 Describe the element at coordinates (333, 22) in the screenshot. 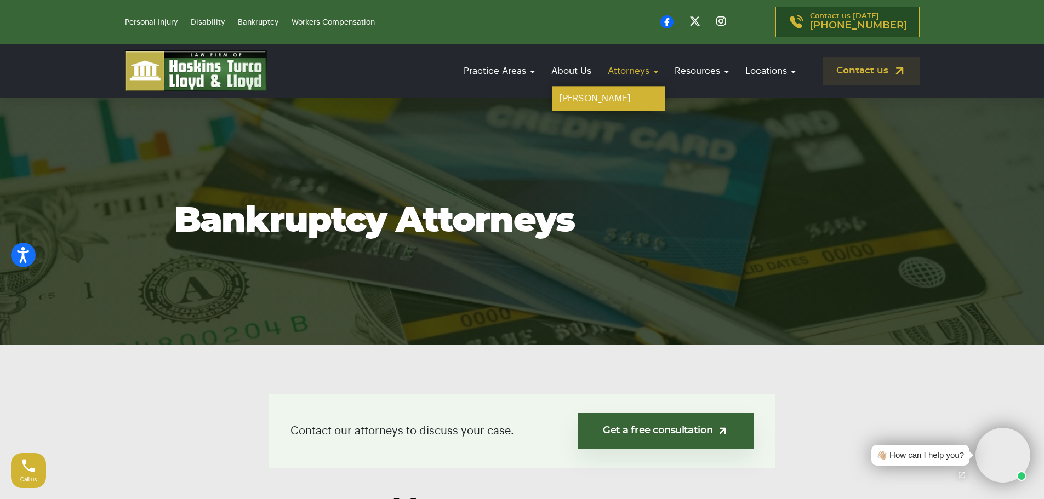

I see `a: Workers Compensation` at that location.